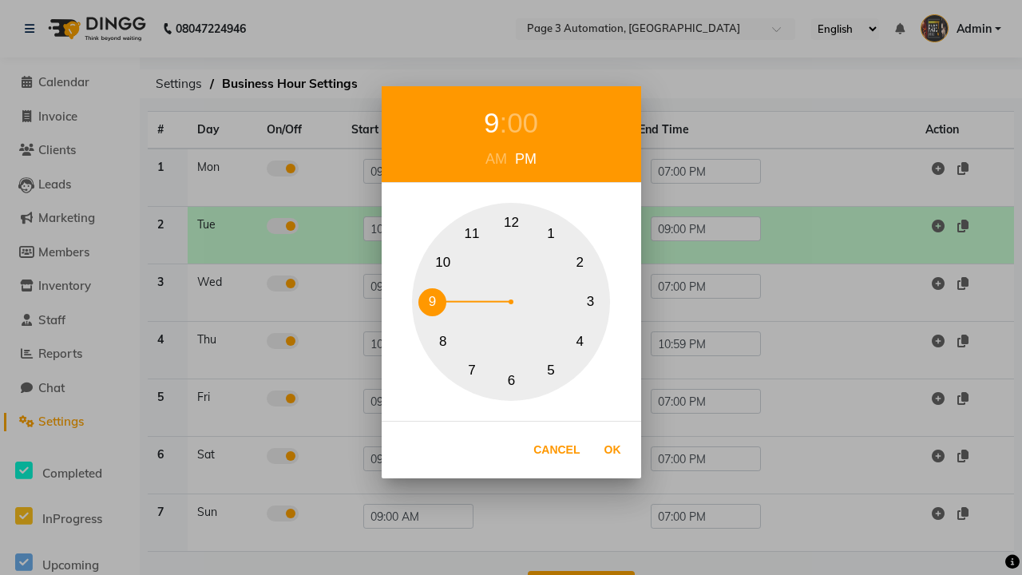  What do you see at coordinates (590, 302) in the screenshot?
I see `button: 3` at bounding box center [590, 302].